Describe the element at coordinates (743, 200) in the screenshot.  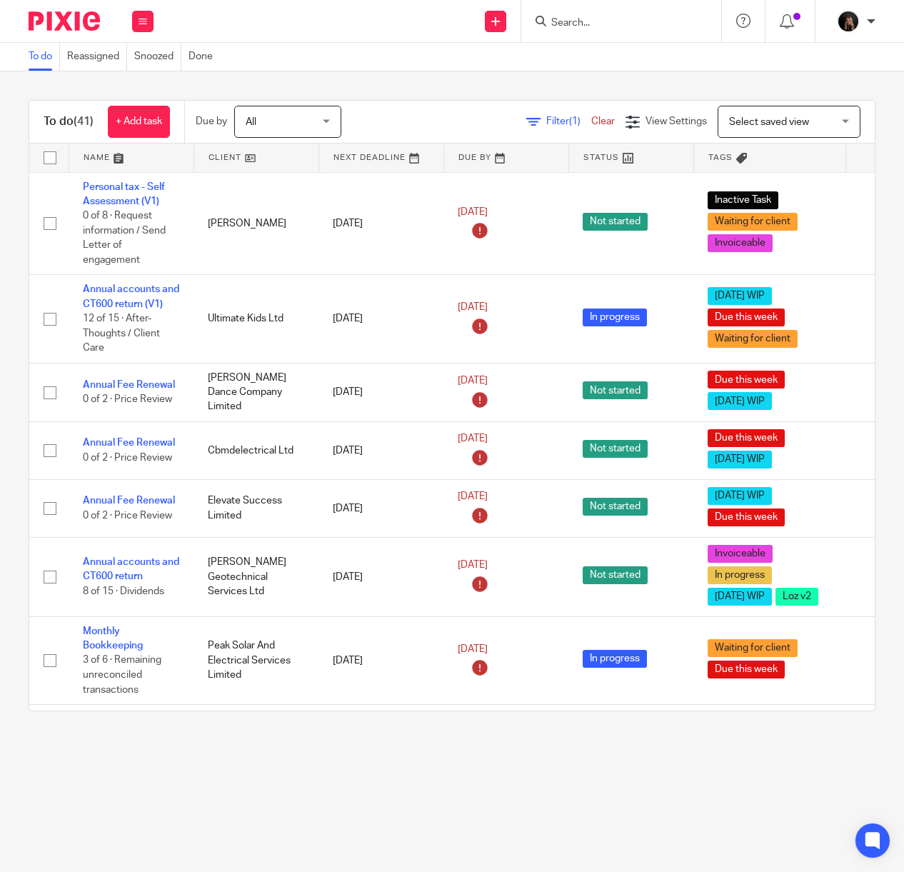
I see `span: Inactive Task` at that location.